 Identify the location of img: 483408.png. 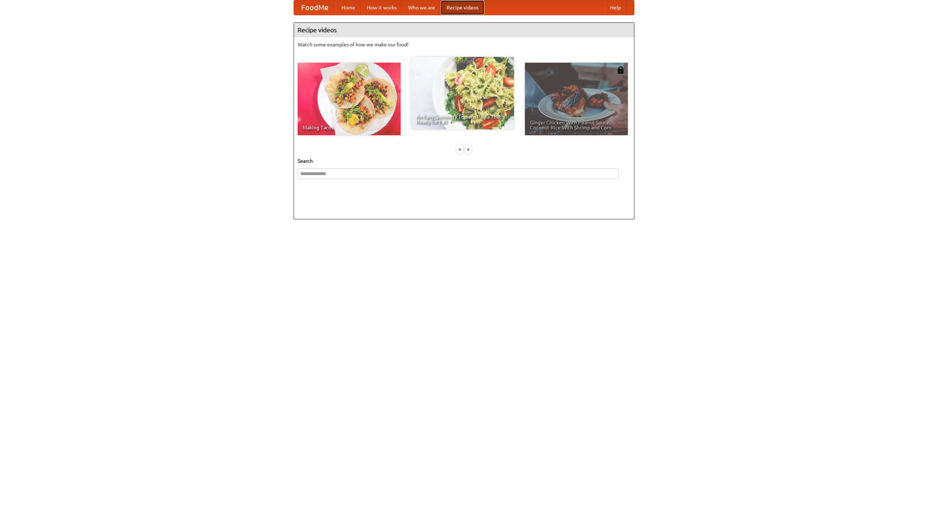
(621, 70).